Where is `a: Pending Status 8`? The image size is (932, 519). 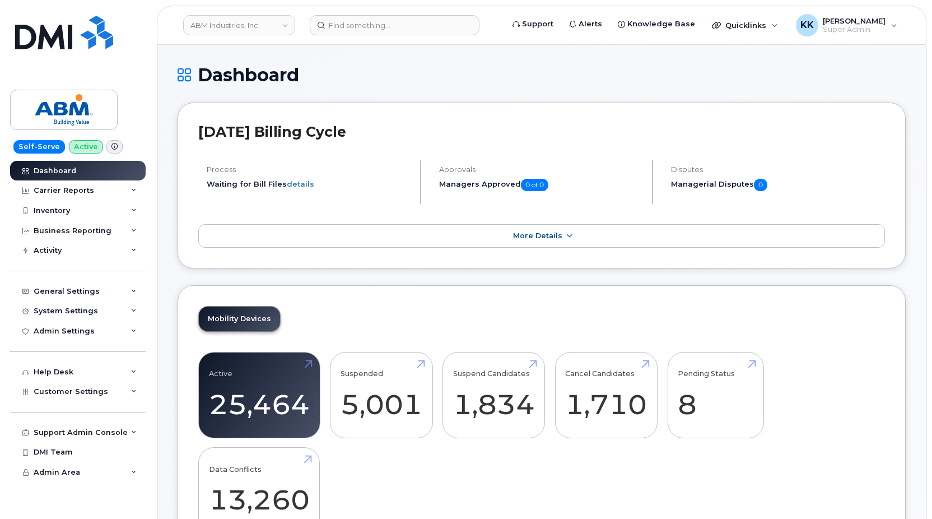
a: Pending Status 8 is located at coordinates (715, 395).